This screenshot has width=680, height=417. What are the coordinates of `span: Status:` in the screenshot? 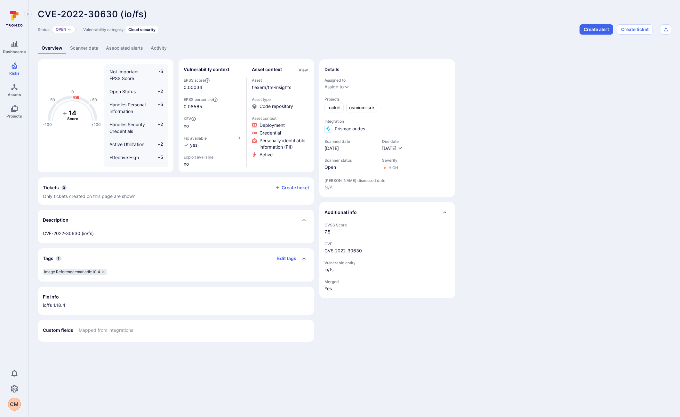 It's located at (44, 29).